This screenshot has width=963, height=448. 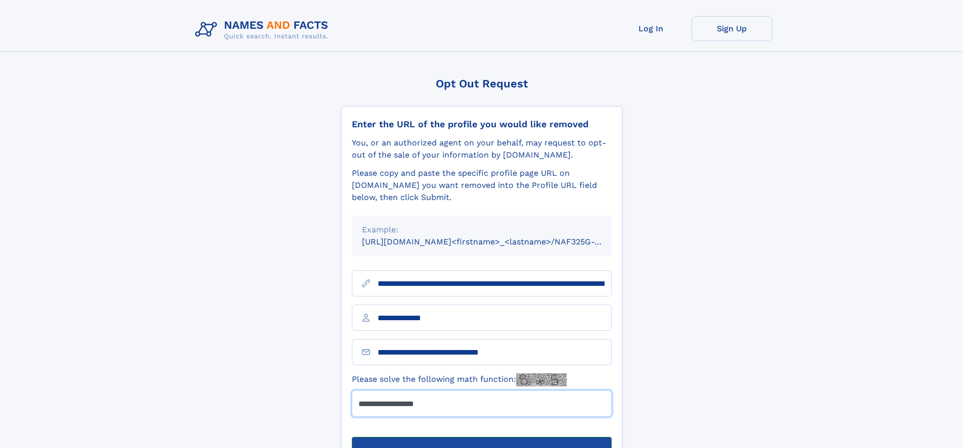 What do you see at coordinates (732, 28) in the screenshot?
I see `a: Sign Up` at bounding box center [732, 28].